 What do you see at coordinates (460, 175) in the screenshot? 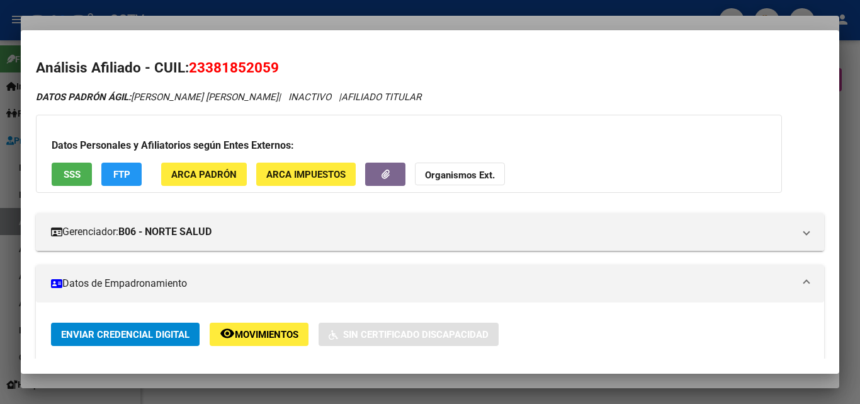
I see `strong: Organismos Ext.` at bounding box center [460, 175].